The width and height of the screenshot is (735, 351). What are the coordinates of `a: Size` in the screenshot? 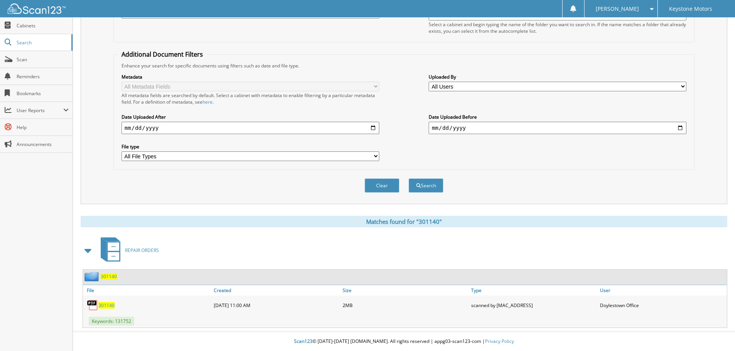 It's located at (405, 290).